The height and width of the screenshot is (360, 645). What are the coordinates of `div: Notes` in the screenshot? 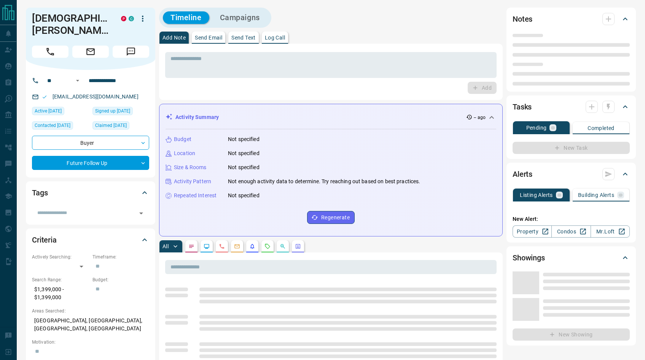 It's located at (571, 19).